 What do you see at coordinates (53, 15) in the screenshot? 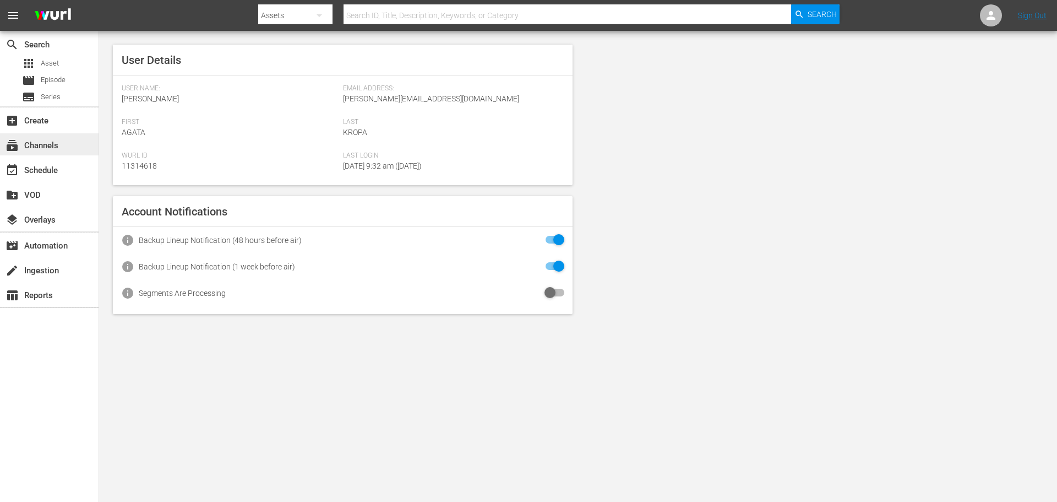
I see `img: ans4CAIJ8jUAAAAAAAAAAAAAAAAAAAAAAAAgQb4GAAAAAAAAAAAAAAAAAAAAAAAAJMjXAAAAAAAAAAAAAAAAAAAAAAAAgAT5G...` at bounding box center [53, 15].